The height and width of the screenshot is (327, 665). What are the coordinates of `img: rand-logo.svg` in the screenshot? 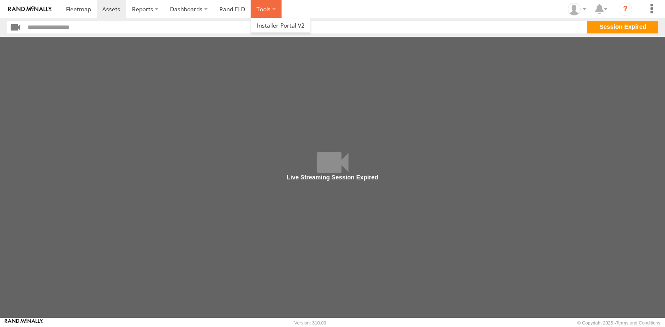 It's located at (30, 9).